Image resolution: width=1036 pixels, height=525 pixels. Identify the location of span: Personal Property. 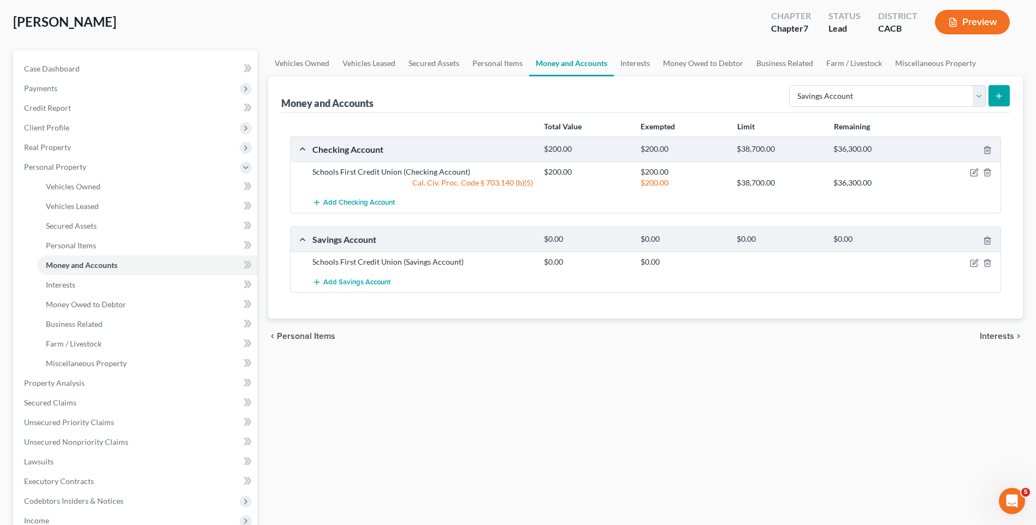
(55, 167).